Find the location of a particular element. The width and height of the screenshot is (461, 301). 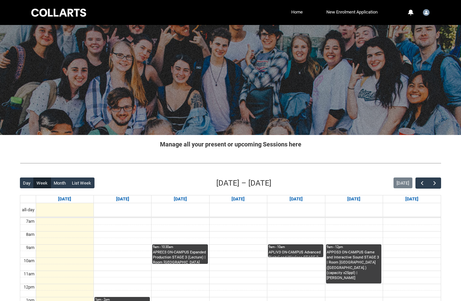

div: 9am - 10:30am is located at coordinates (180, 247).